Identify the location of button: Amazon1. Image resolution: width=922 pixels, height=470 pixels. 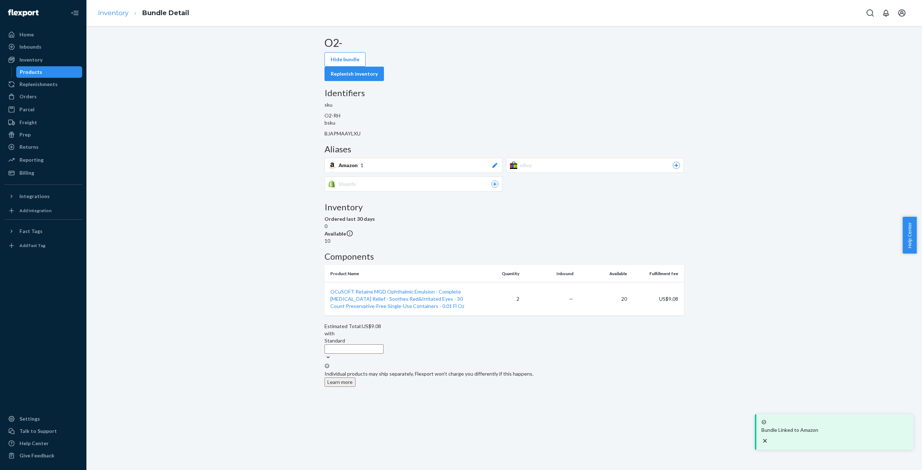
(414, 165).